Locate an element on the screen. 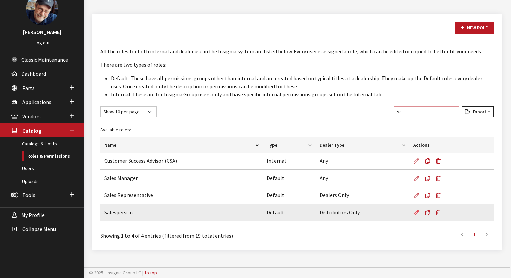 The width and height of the screenshot is (511, 278). span: Export is located at coordinates (479, 111).